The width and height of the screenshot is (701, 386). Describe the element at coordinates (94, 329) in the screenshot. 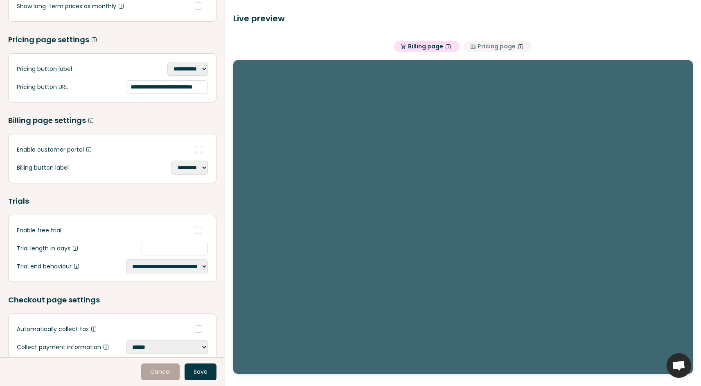

I see `span: Integrate with Stripe Tax to automatically calculate and collect taxes on all purchases and subsc...` at that location.